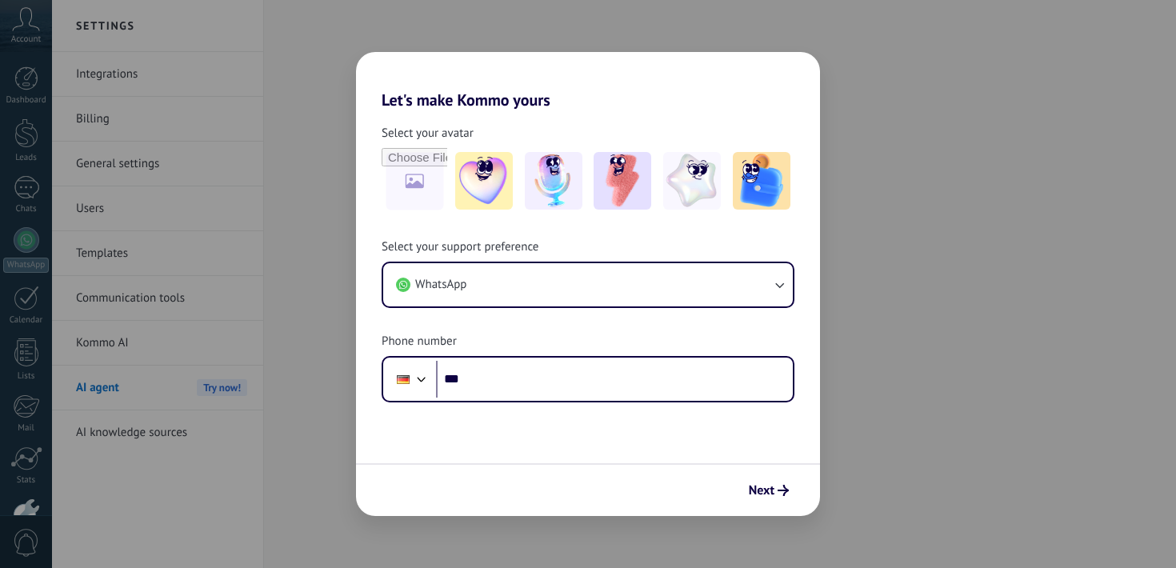 The width and height of the screenshot is (1176, 568). Describe the element at coordinates (769, 490) in the screenshot. I see `button: Next` at that location.